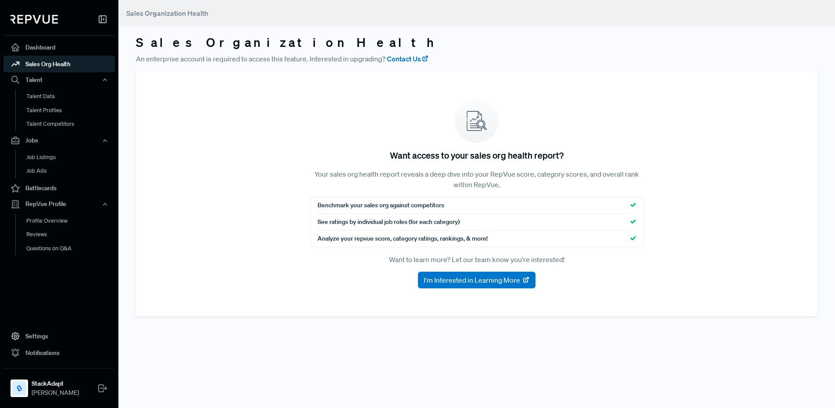 The height and width of the screenshot is (408, 835). Describe the element at coordinates (388, 222) in the screenshot. I see `span: See ratings by individual job roles (for each category)` at that location.